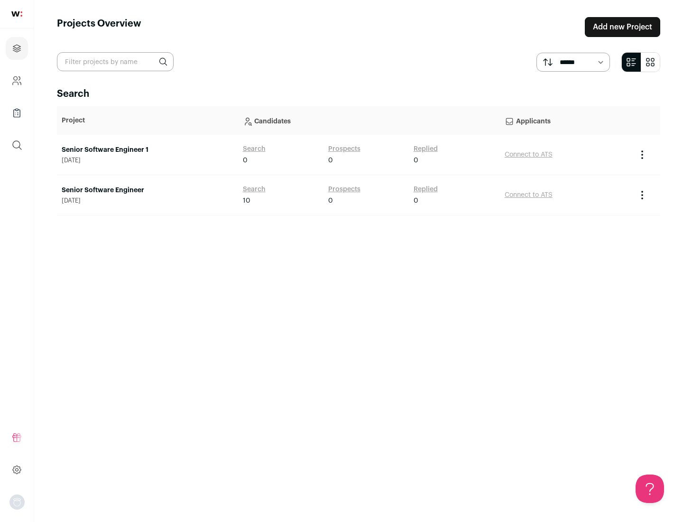 The height and width of the screenshot is (522, 683). What do you see at coordinates (622, 27) in the screenshot?
I see `a: Add new Project` at bounding box center [622, 27].